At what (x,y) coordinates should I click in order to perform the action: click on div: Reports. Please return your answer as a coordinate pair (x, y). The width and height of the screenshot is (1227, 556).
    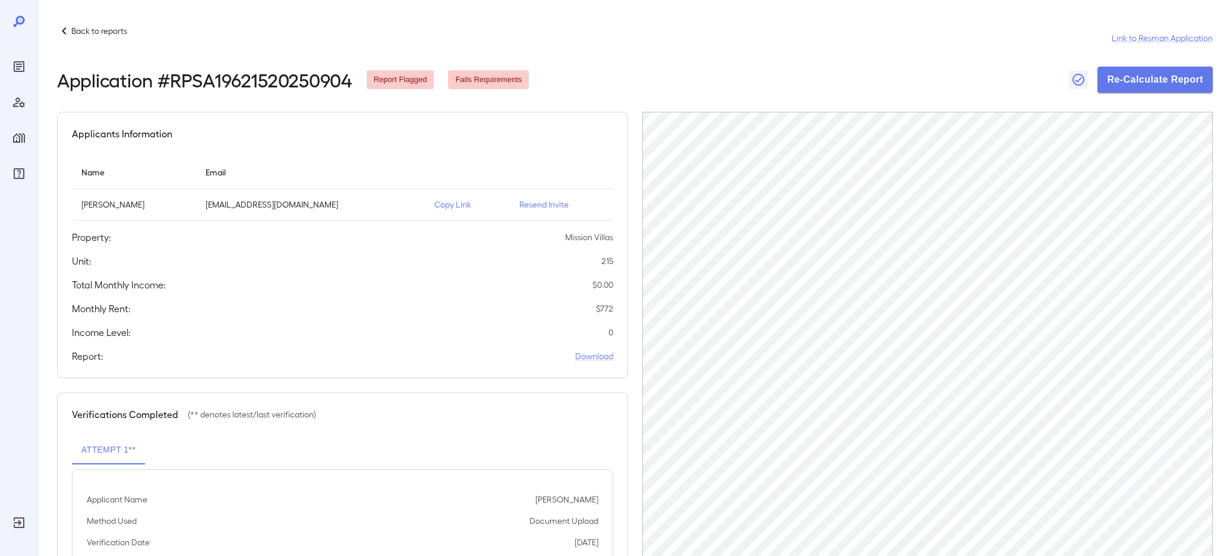
    Looking at the image, I should click on (19, 67).